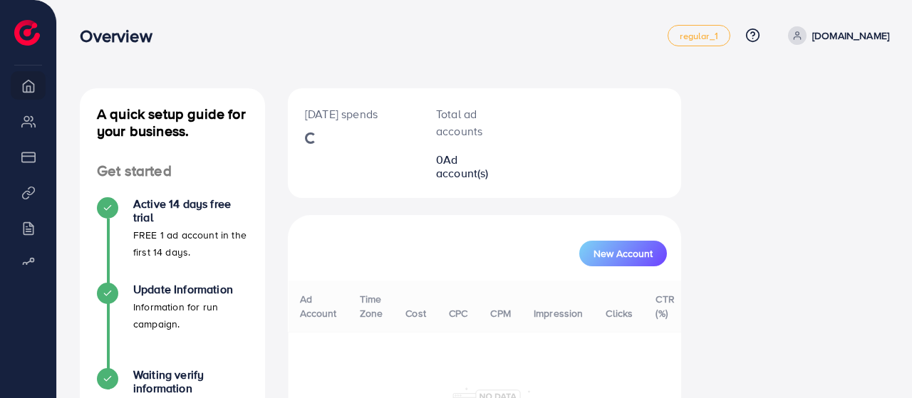 This screenshot has height=398, width=912. I want to click on button: New Account, so click(623, 254).